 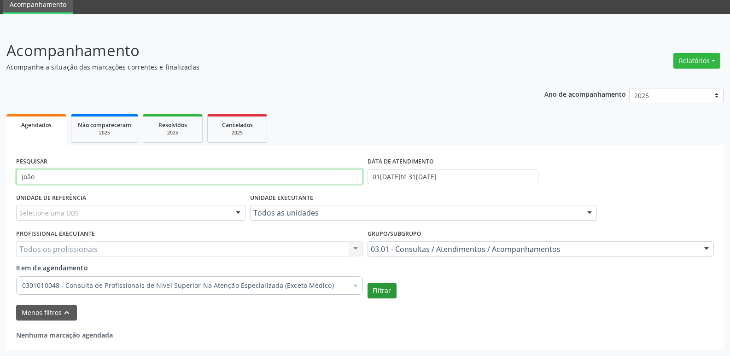 What do you see at coordinates (189, 177) in the screenshot?
I see `input: Nome, CNS` at bounding box center [189, 177].